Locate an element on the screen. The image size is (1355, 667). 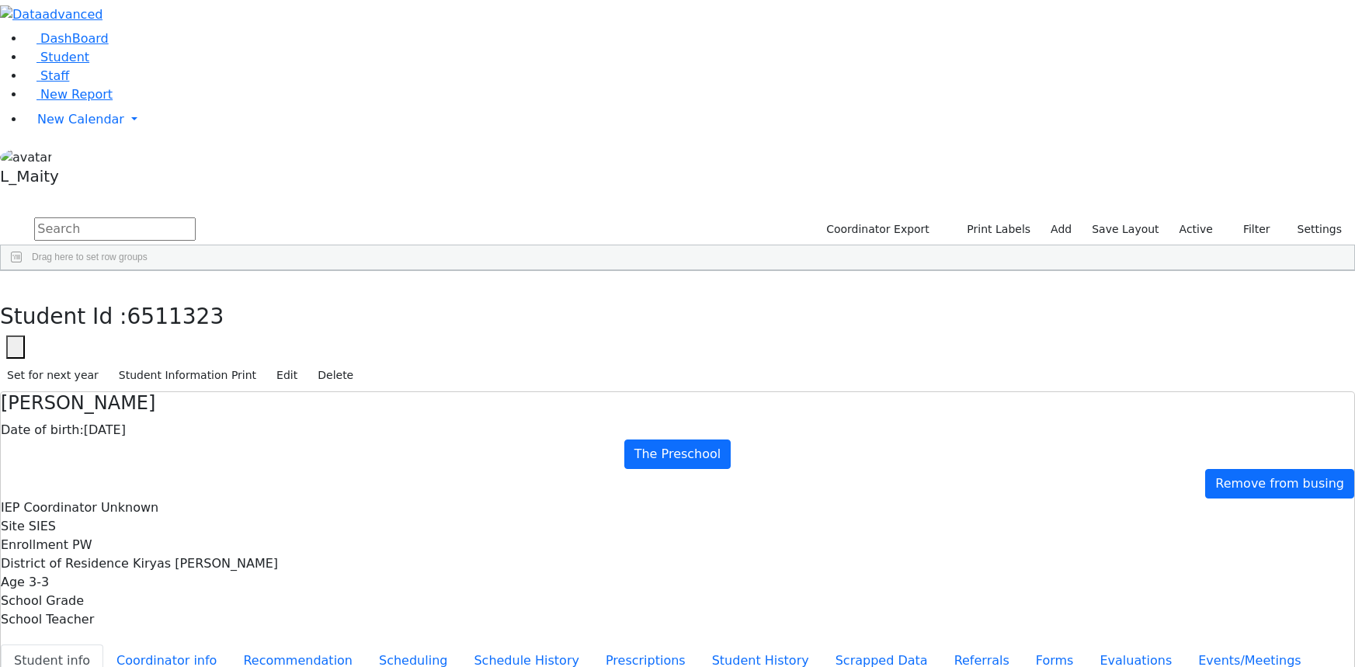
button: Student Information Print is located at coordinates (187, 375).